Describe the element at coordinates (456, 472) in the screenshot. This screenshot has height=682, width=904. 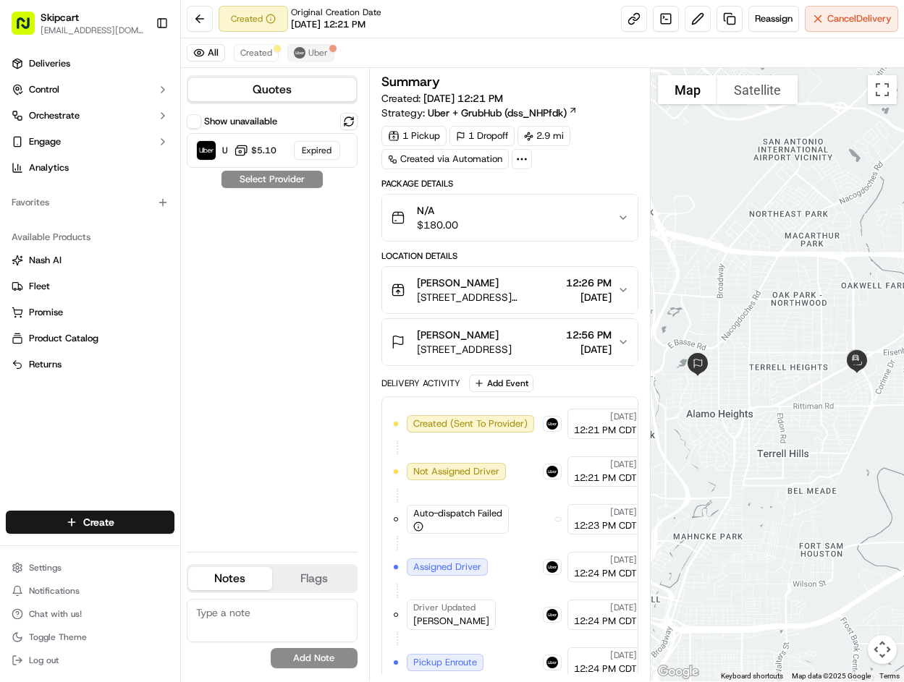
I see `span: Not Assigned Driver` at that location.